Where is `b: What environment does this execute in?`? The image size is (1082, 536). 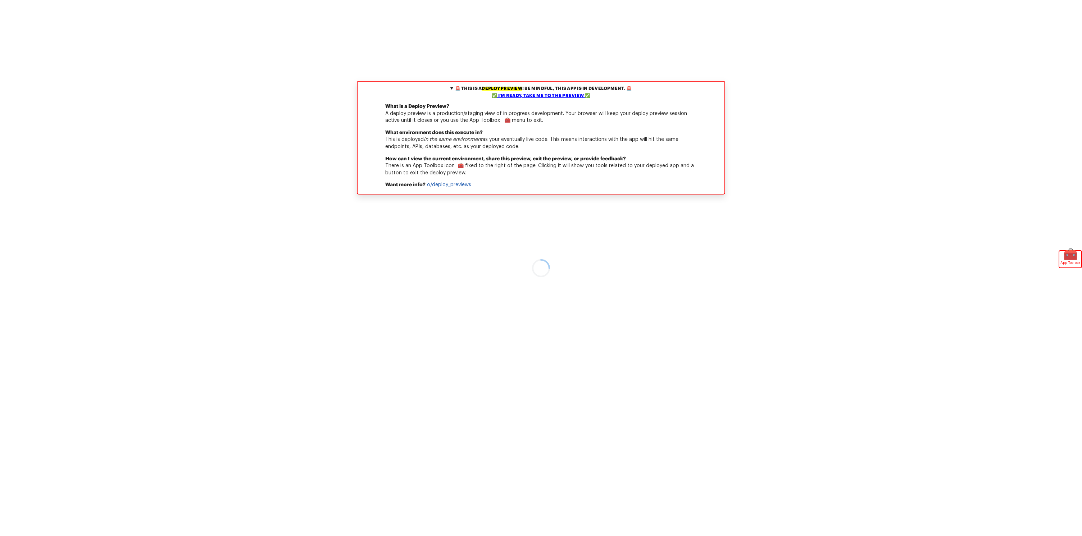
b: What environment does this execute in? is located at coordinates (434, 133).